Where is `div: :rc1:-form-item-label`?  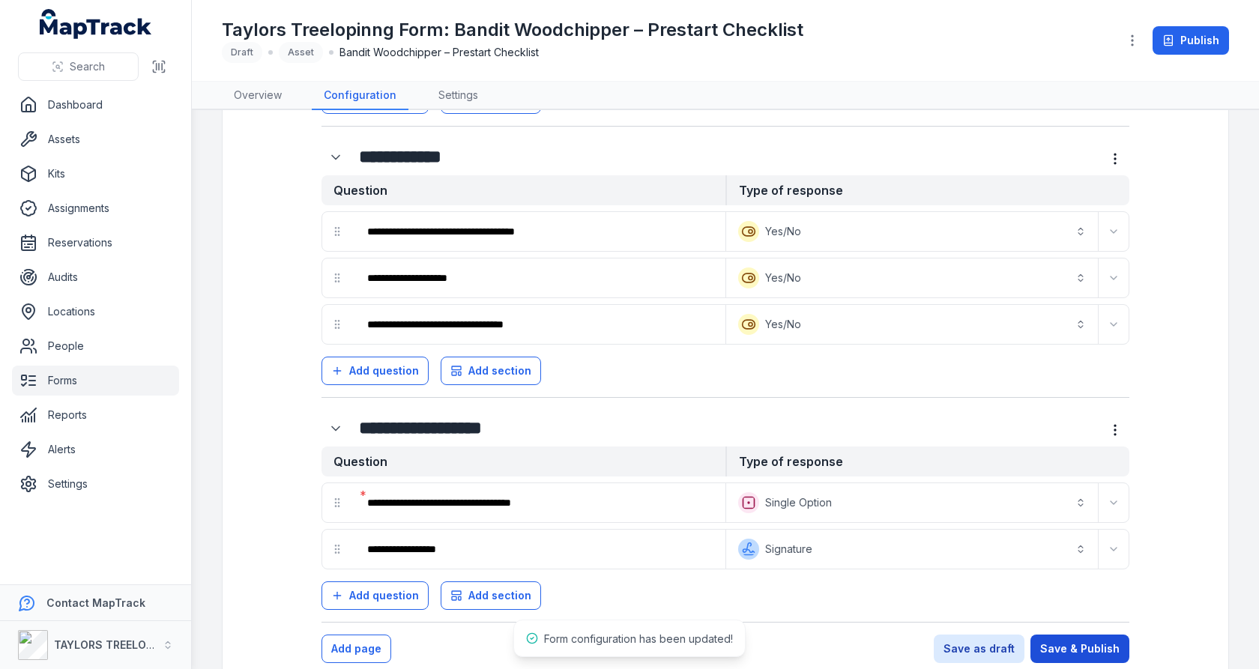 div: :rc1:-form-item-label is located at coordinates (539, 503).